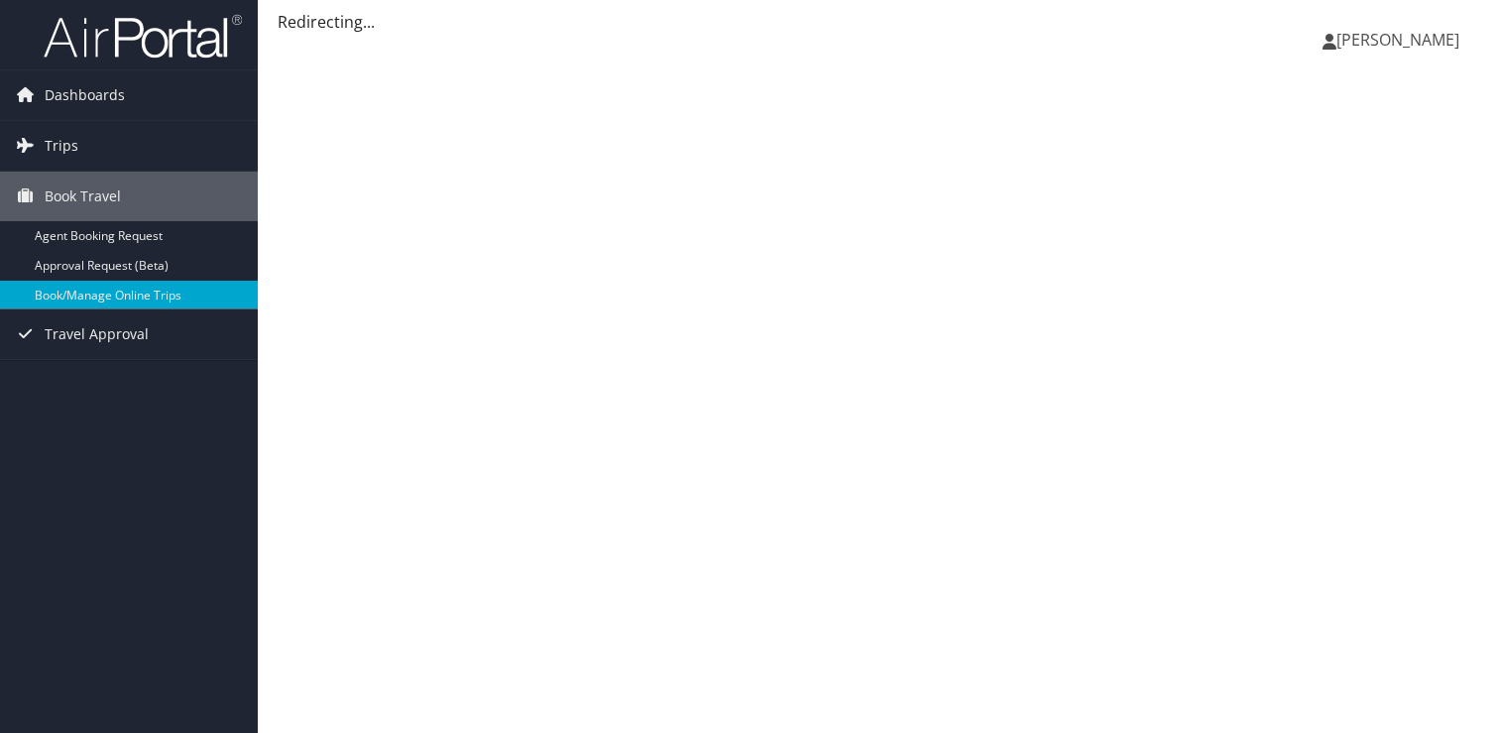 This screenshot has width=1499, height=733. Describe the element at coordinates (61, 146) in the screenshot. I see `span: Trips` at that location.